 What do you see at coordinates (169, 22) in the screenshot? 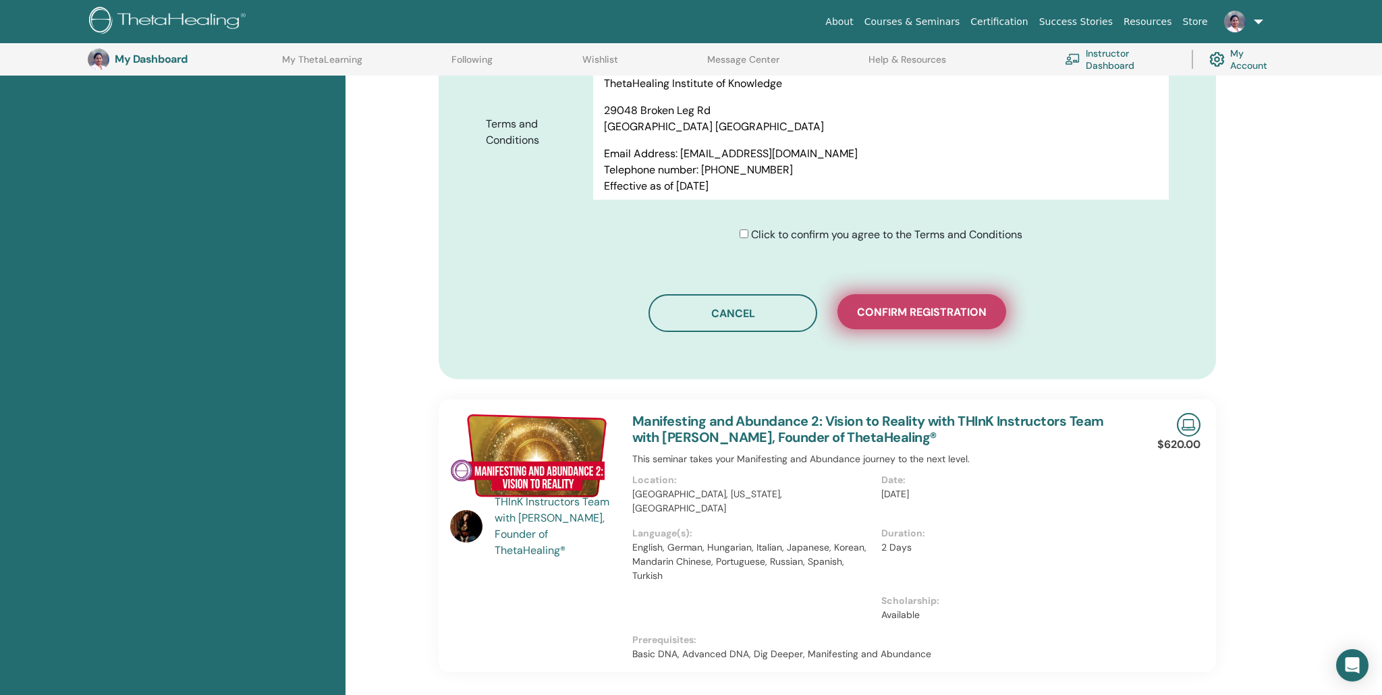
I see `img: logo.png` at bounding box center [169, 22].